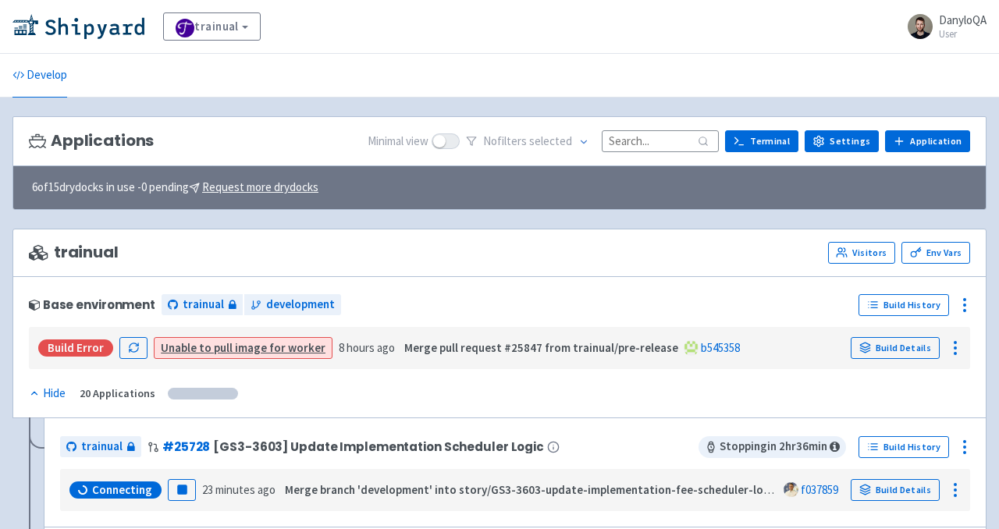  What do you see at coordinates (762, 141) in the screenshot?
I see `a: Terminal` at bounding box center [762, 141].